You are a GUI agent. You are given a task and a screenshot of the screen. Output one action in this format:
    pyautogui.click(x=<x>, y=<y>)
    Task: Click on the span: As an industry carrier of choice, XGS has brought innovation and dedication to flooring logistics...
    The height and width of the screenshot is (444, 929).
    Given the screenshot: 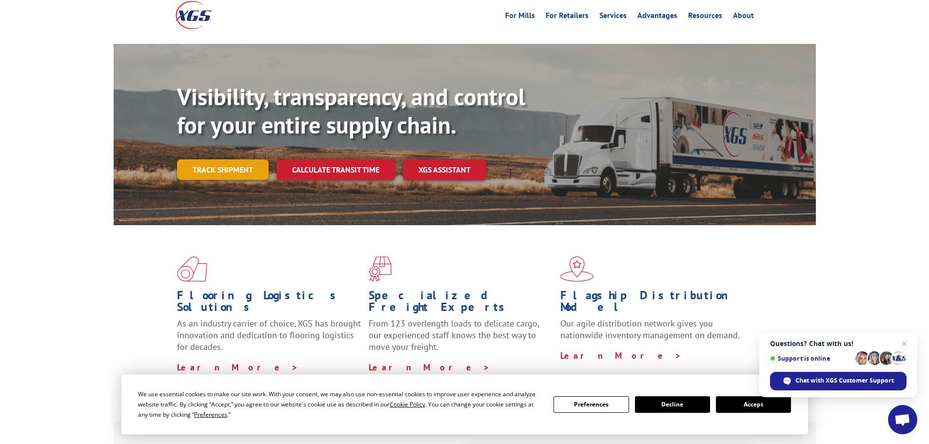 What is the action you would take?
    pyautogui.click(x=269, y=335)
    